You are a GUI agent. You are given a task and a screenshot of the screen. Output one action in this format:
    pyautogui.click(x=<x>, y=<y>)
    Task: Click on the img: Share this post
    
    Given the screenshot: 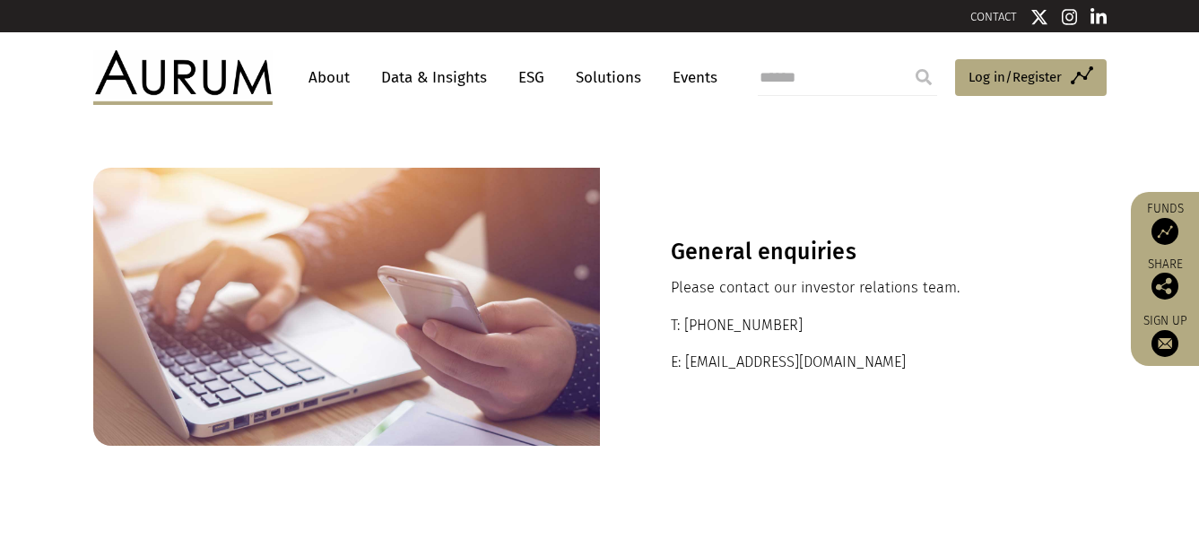 What is the action you would take?
    pyautogui.click(x=1165, y=286)
    